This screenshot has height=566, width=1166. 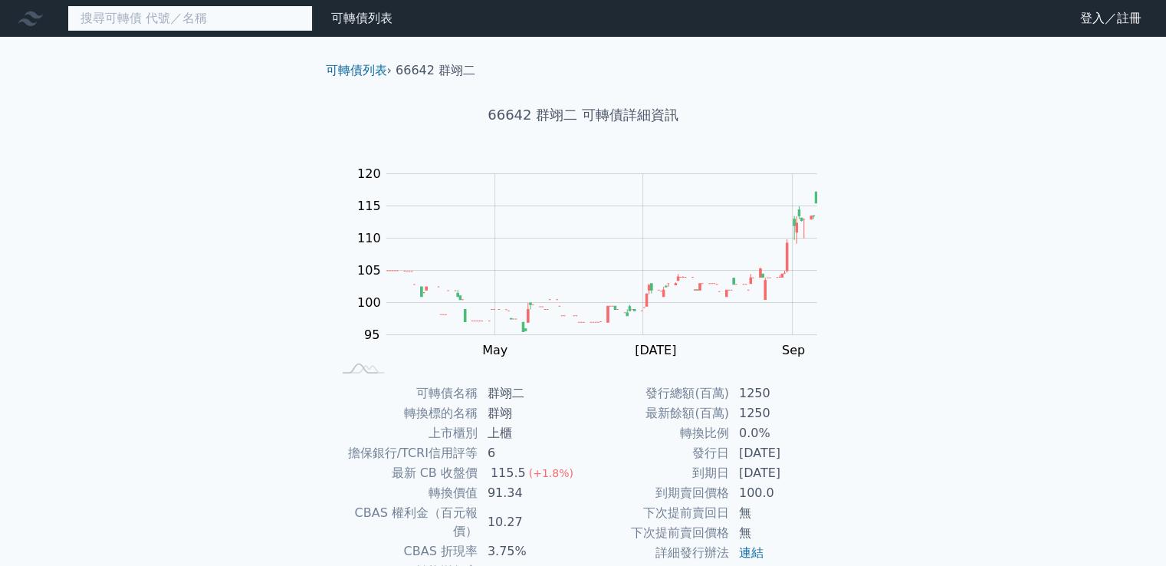 I want to click on td: 最新 CB 收盤價, so click(x=405, y=473).